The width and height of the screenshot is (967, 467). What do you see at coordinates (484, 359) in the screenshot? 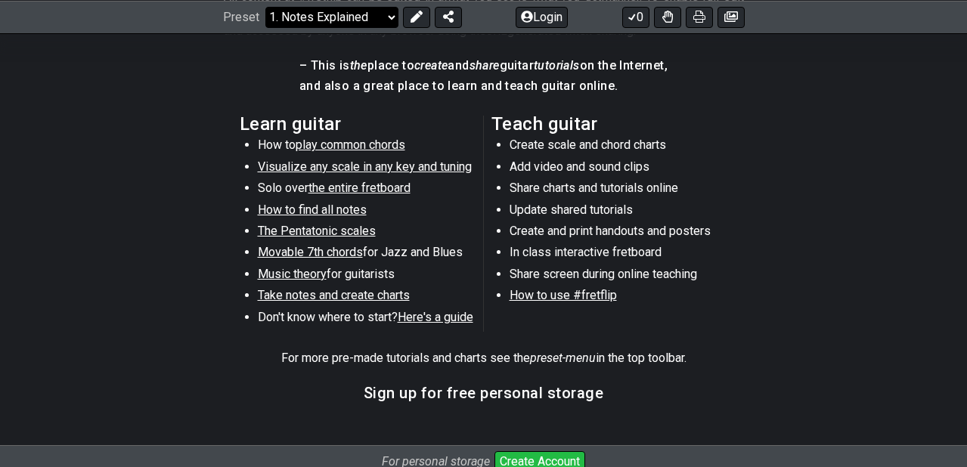
I see `p: For more pre-made tutorials and charts see the in the top toolbar.` at bounding box center [484, 359].